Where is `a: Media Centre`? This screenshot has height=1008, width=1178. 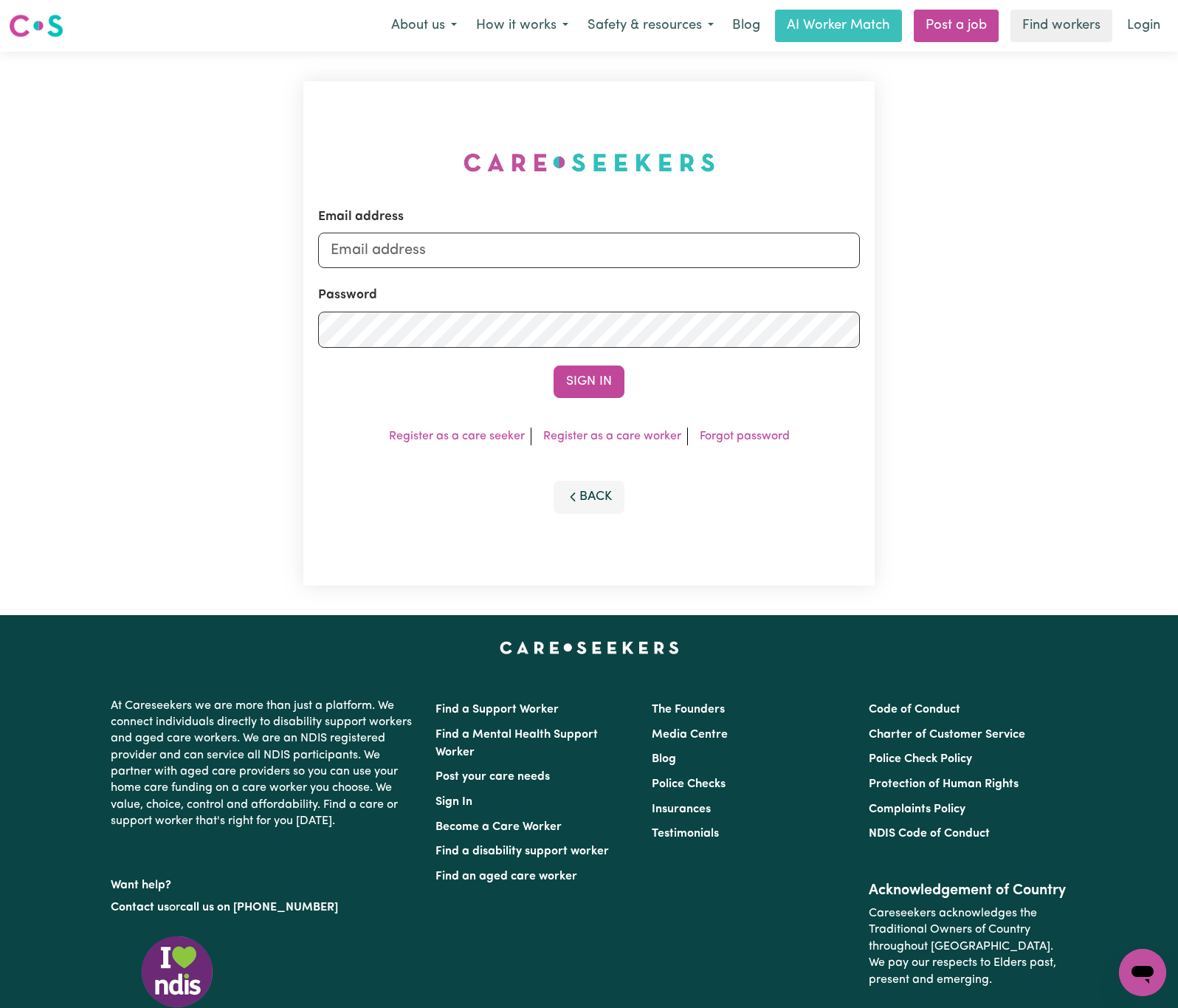
a: Media Centre is located at coordinates (690, 734).